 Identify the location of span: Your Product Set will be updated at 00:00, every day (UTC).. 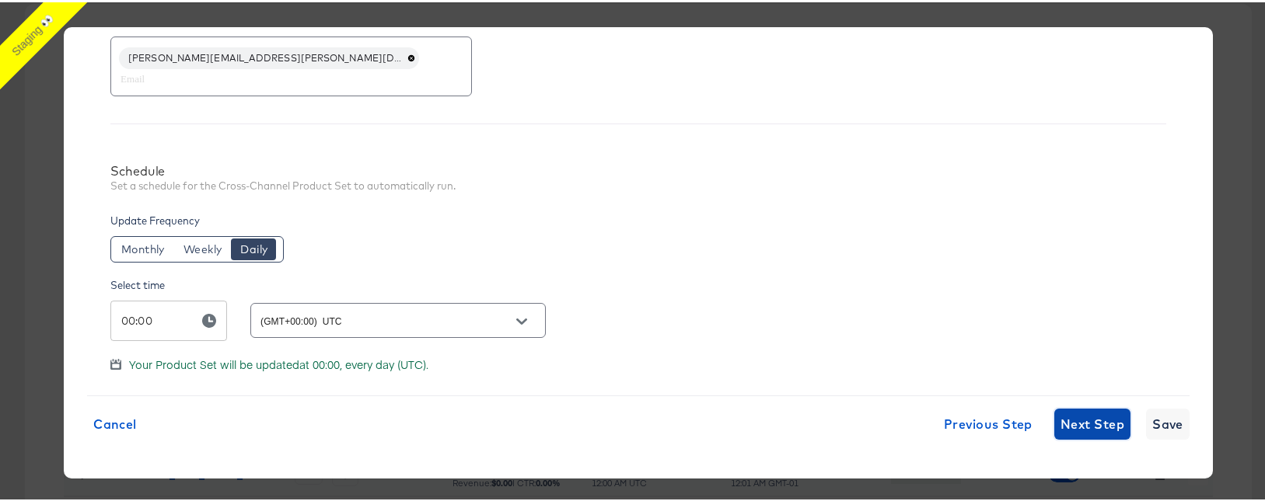
(278, 362).